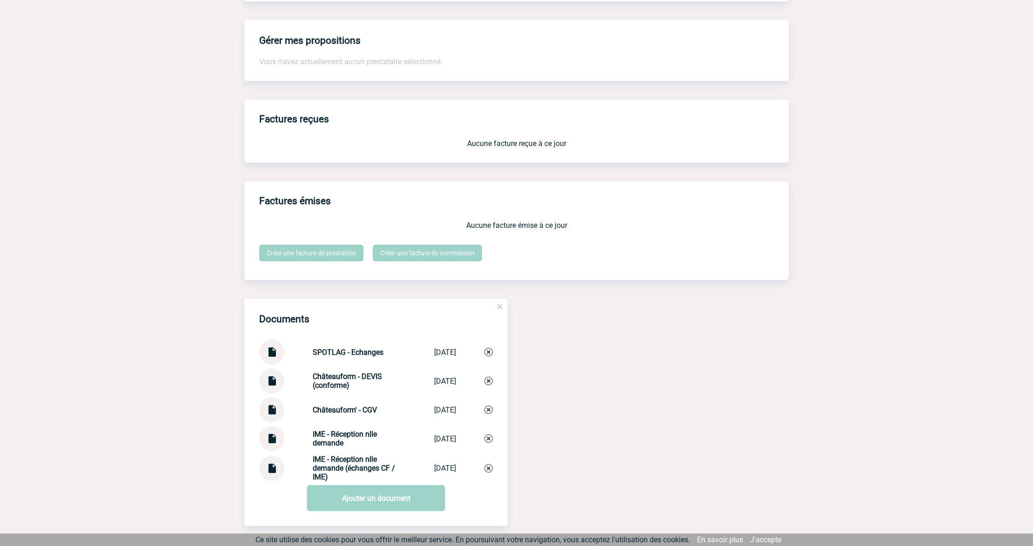 Image resolution: width=1033 pixels, height=546 pixels. What do you see at coordinates (500, 307) in the screenshot?
I see `img: close.png` at bounding box center [500, 307].